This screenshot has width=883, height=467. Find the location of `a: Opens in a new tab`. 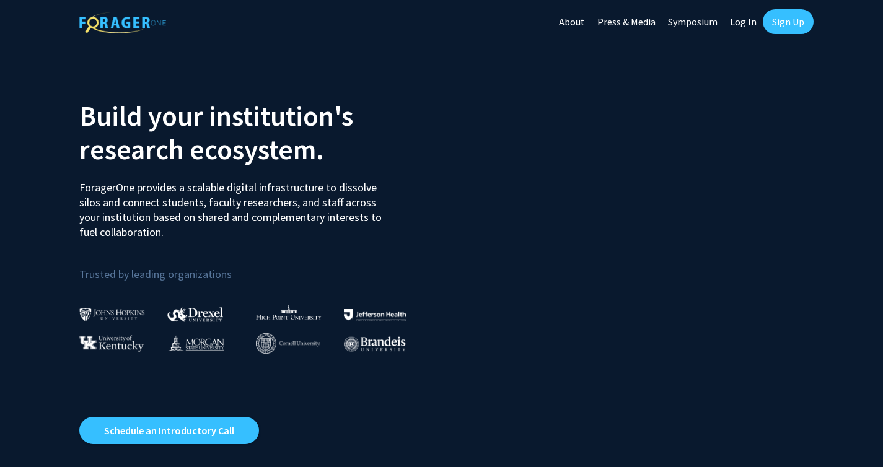

a: Opens in a new tab is located at coordinates (169, 431).